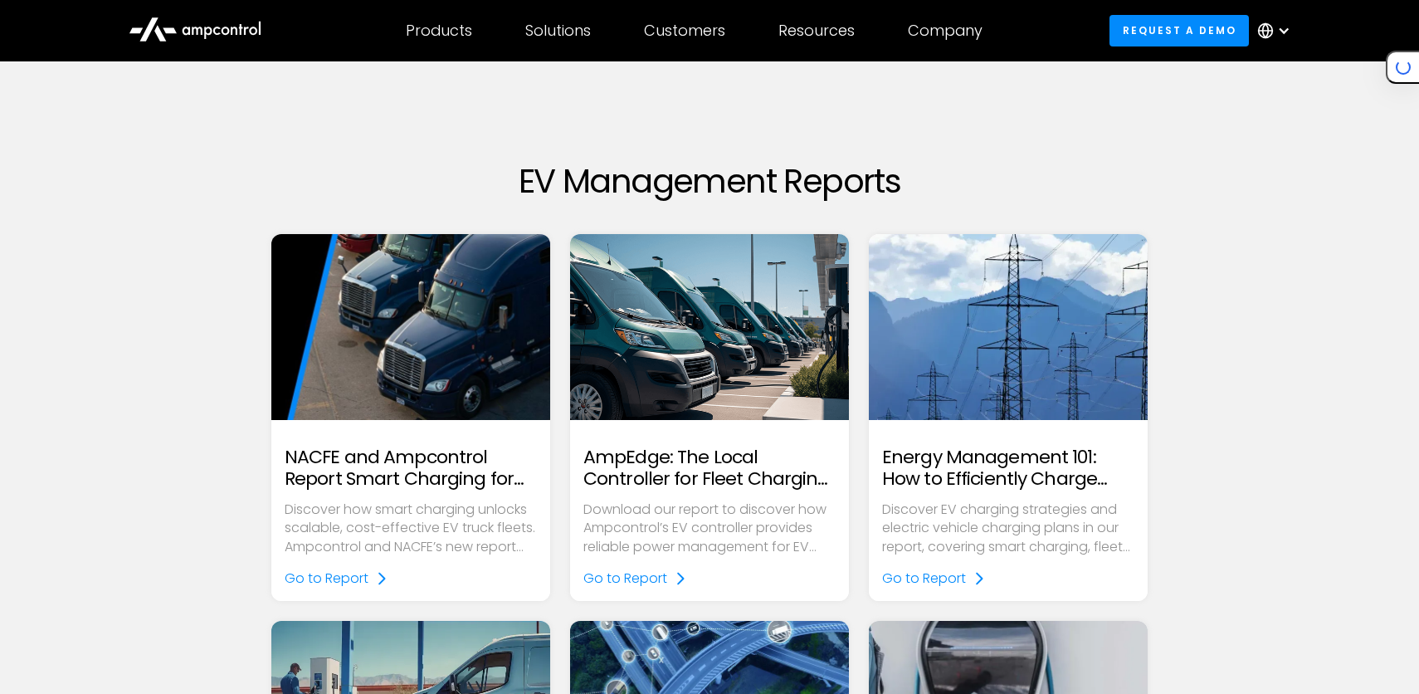 Image resolution: width=1419 pixels, height=694 pixels. Describe the element at coordinates (411, 528) in the screenshot. I see `p: Discover how smart charging unlocks scalable, cost-effective EV truck fleets. Ampcontrol and NACF...` at that location.